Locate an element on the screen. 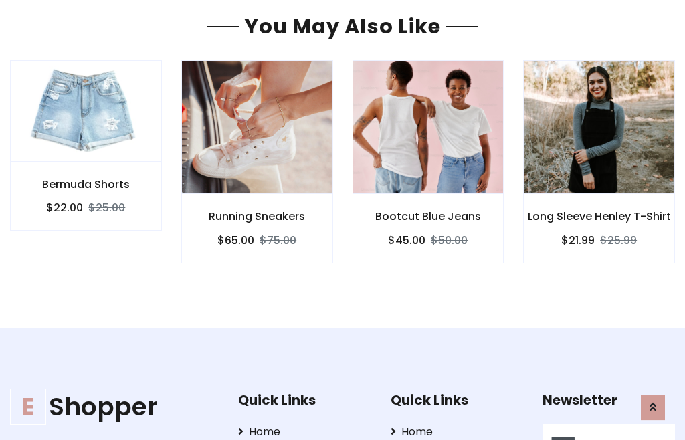 The width and height of the screenshot is (685, 440). h6: $22.00 is located at coordinates (64, 208).